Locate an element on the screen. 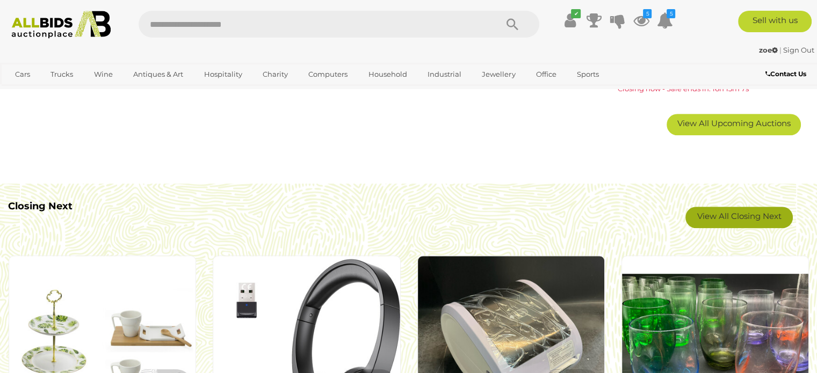 The image size is (817, 373). a: Computers is located at coordinates (328, 74).